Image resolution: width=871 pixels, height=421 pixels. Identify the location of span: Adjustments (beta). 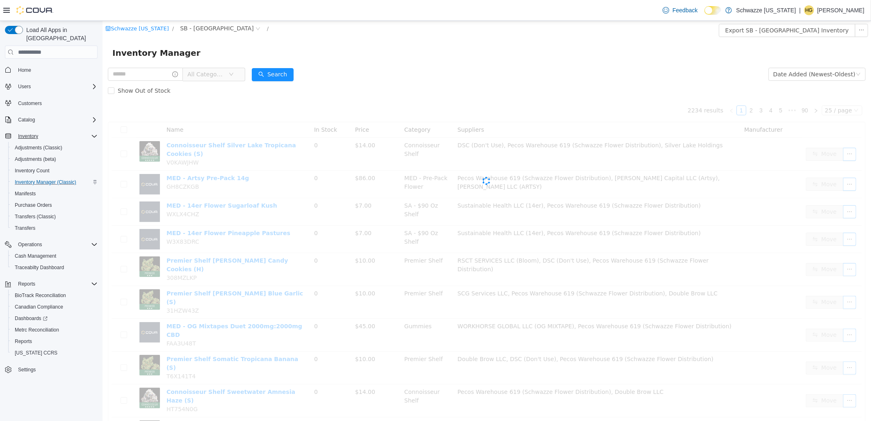
(35, 159).